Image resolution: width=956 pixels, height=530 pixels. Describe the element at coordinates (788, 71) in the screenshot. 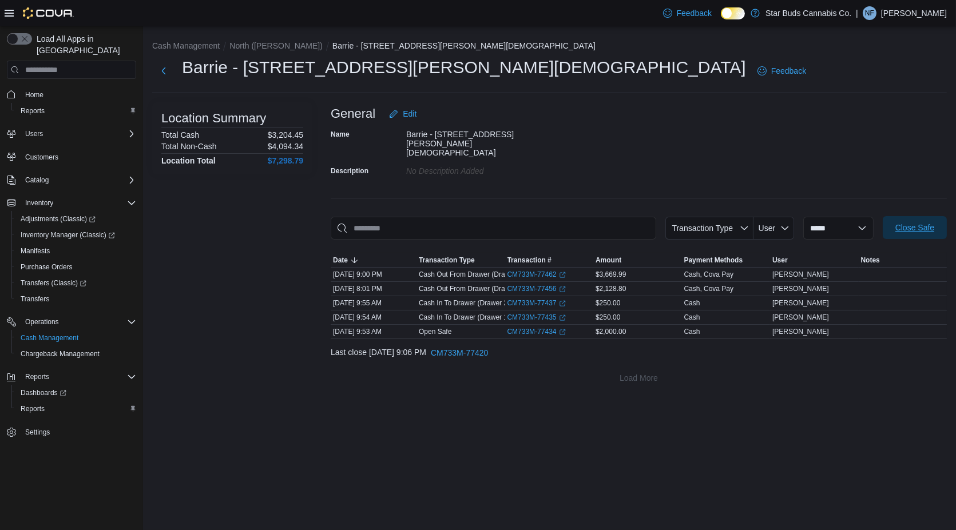

I see `span: Feedback` at that location.